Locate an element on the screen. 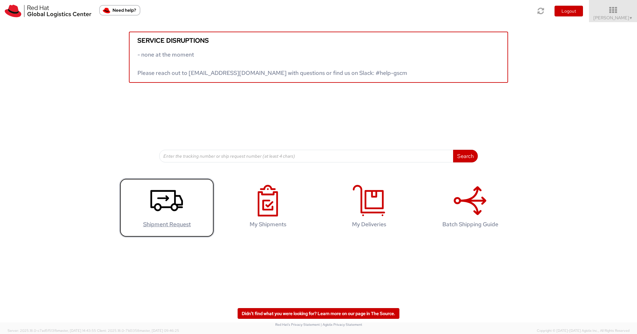 Image resolution: width=637 pixels, height=334 pixels. h4: Batch Shipping Guide is located at coordinates (470, 224).